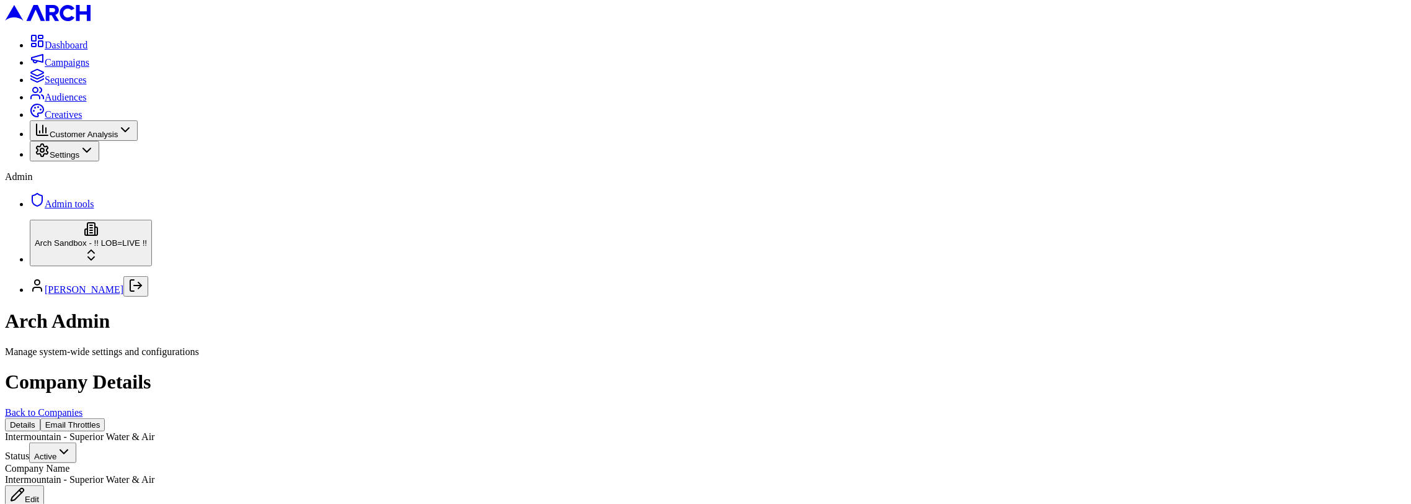 The image size is (1411, 504). I want to click on span: Campaigns, so click(67, 62).